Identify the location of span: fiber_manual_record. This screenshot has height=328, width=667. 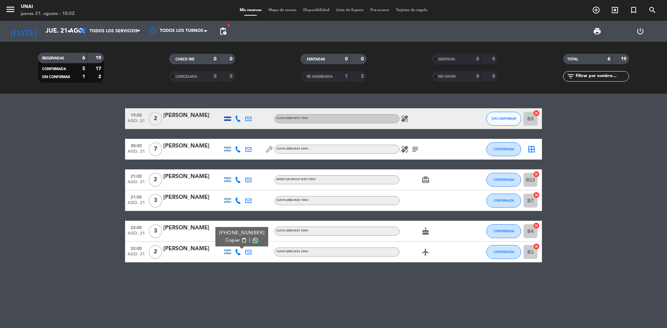
(229, 25).